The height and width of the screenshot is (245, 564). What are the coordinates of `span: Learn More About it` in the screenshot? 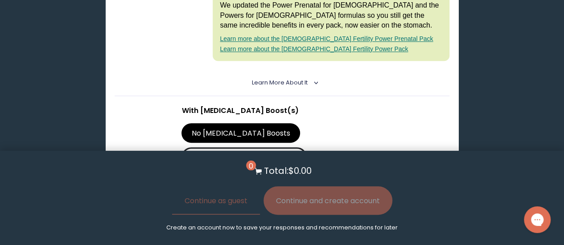 It's located at (279, 82).